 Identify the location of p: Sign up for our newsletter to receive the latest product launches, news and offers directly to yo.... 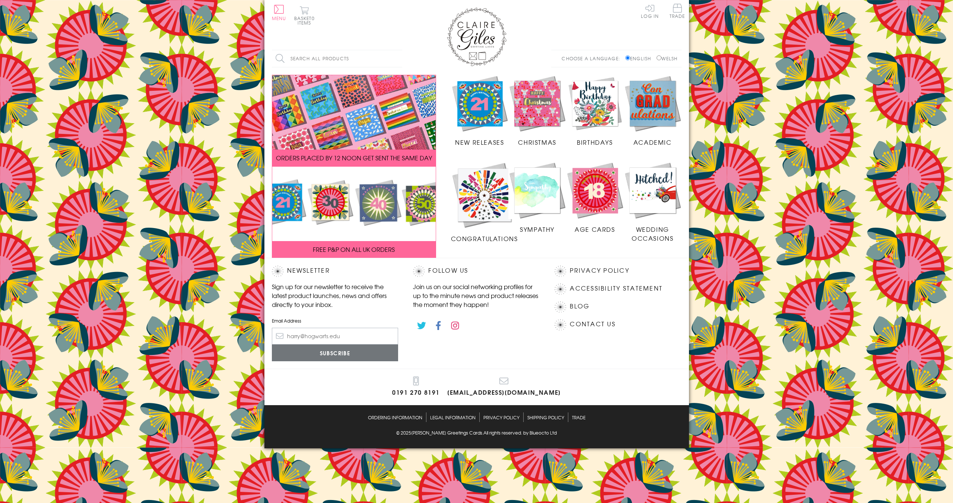
(335, 296).